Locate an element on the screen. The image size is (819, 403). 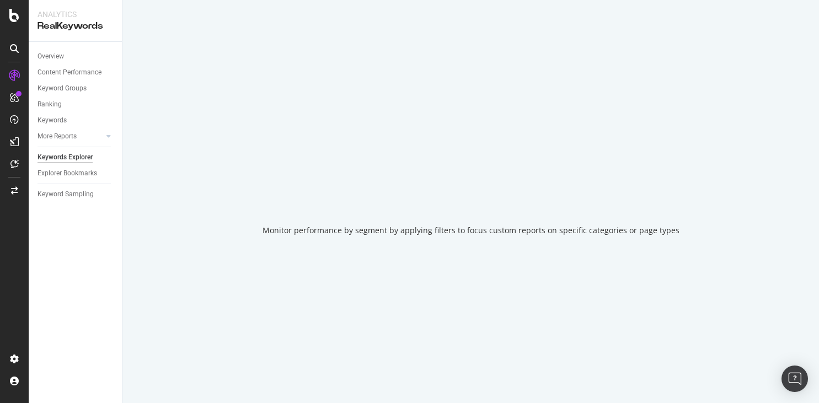
a: Overview is located at coordinates (76, 56).